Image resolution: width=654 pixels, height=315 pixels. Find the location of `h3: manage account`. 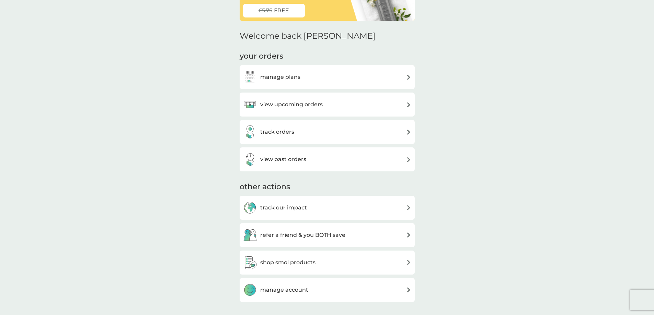

h3: manage account is located at coordinates (284, 290).